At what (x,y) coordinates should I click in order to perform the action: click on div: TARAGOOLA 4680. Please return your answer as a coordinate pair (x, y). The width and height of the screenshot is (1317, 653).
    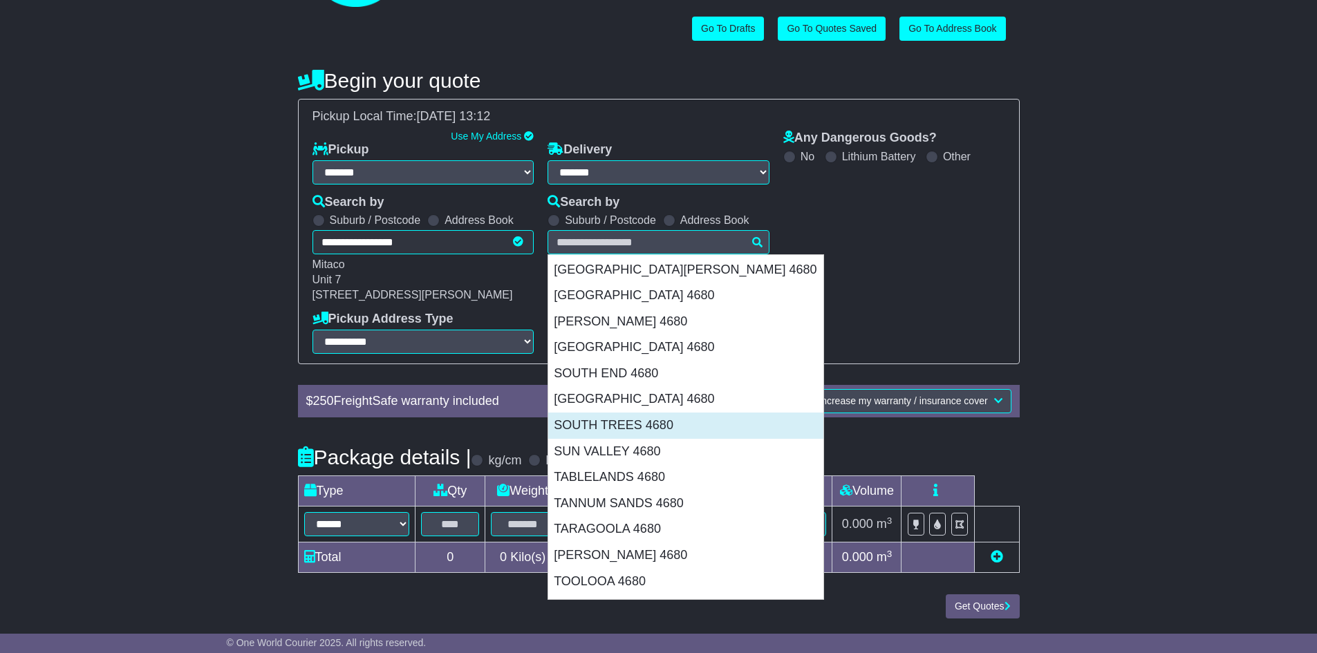
    Looking at the image, I should click on (686, 530).